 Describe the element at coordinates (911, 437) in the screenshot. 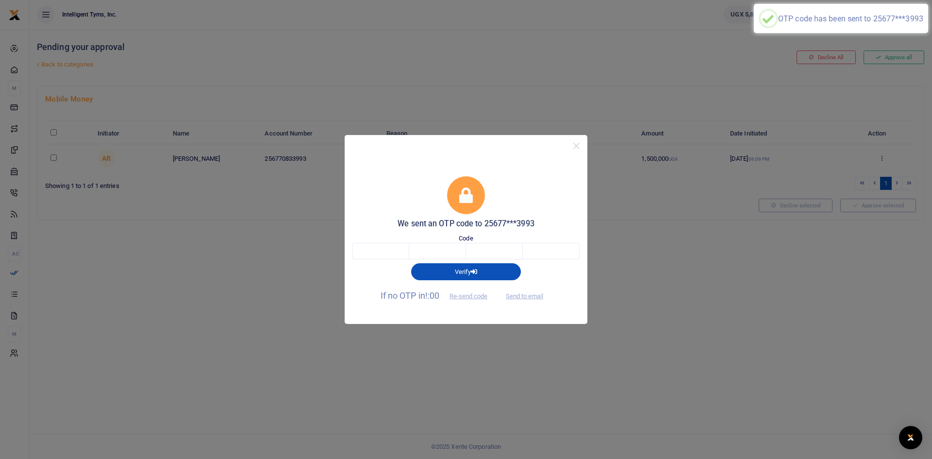

I see `div: Open Intercom Messenger` at that location.